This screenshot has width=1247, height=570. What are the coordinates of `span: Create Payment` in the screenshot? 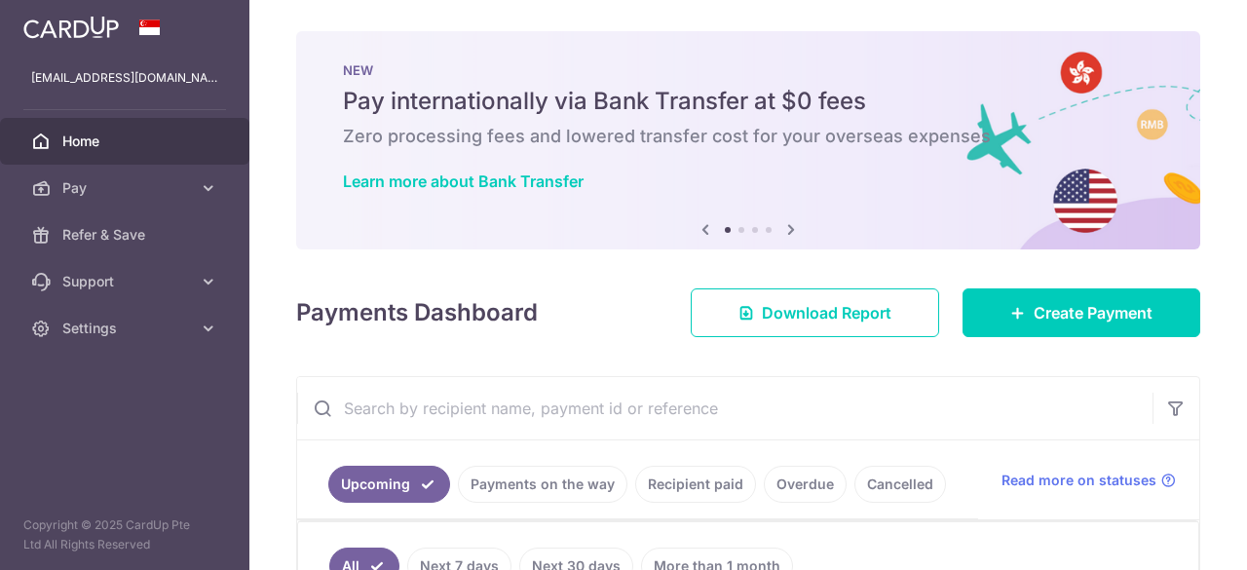 It's located at (1093, 313).